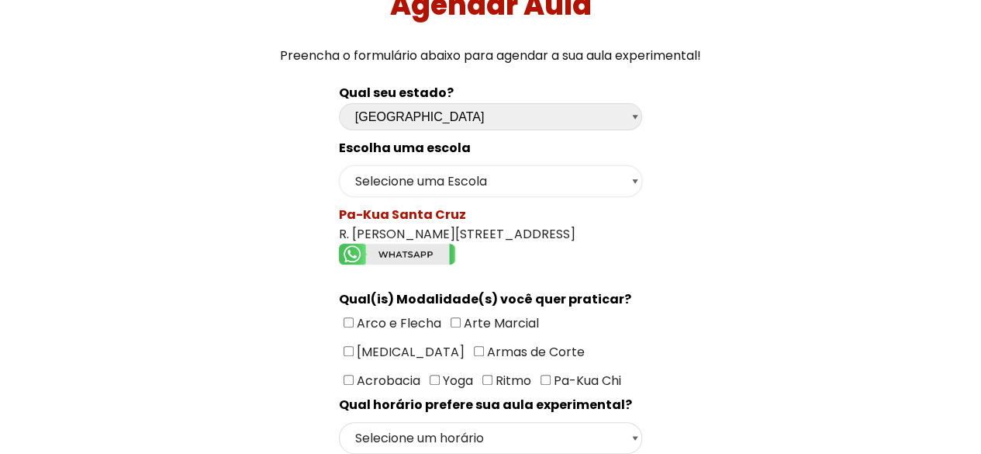 The image size is (981, 454). Describe the element at coordinates (397, 323) in the screenshot. I see `span: Arco e Flecha` at that location.